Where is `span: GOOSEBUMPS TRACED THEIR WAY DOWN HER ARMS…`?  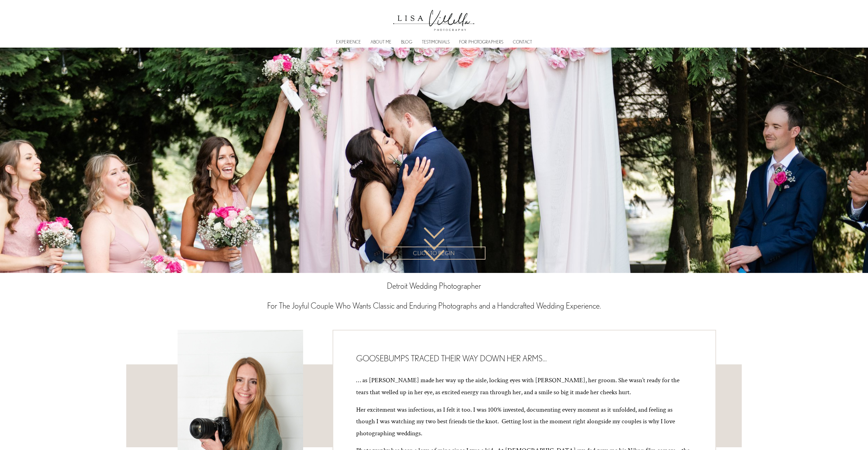
span: GOOSEBUMPS TRACED THEIR WAY DOWN HER ARMS… is located at coordinates (451, 358).